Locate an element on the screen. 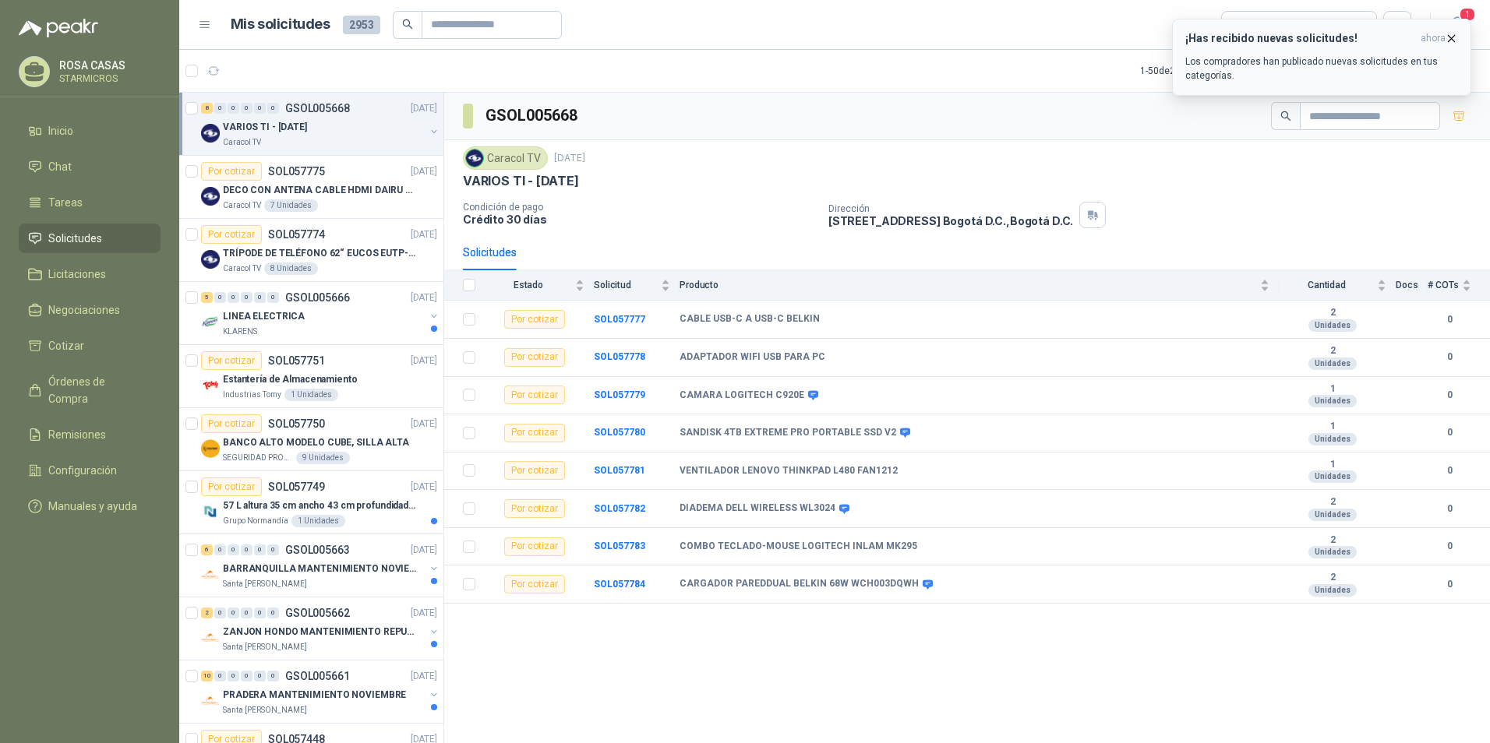 This screenshot has height=743, width=1490. span: Cantidad is located at coordinates (1326, 285).